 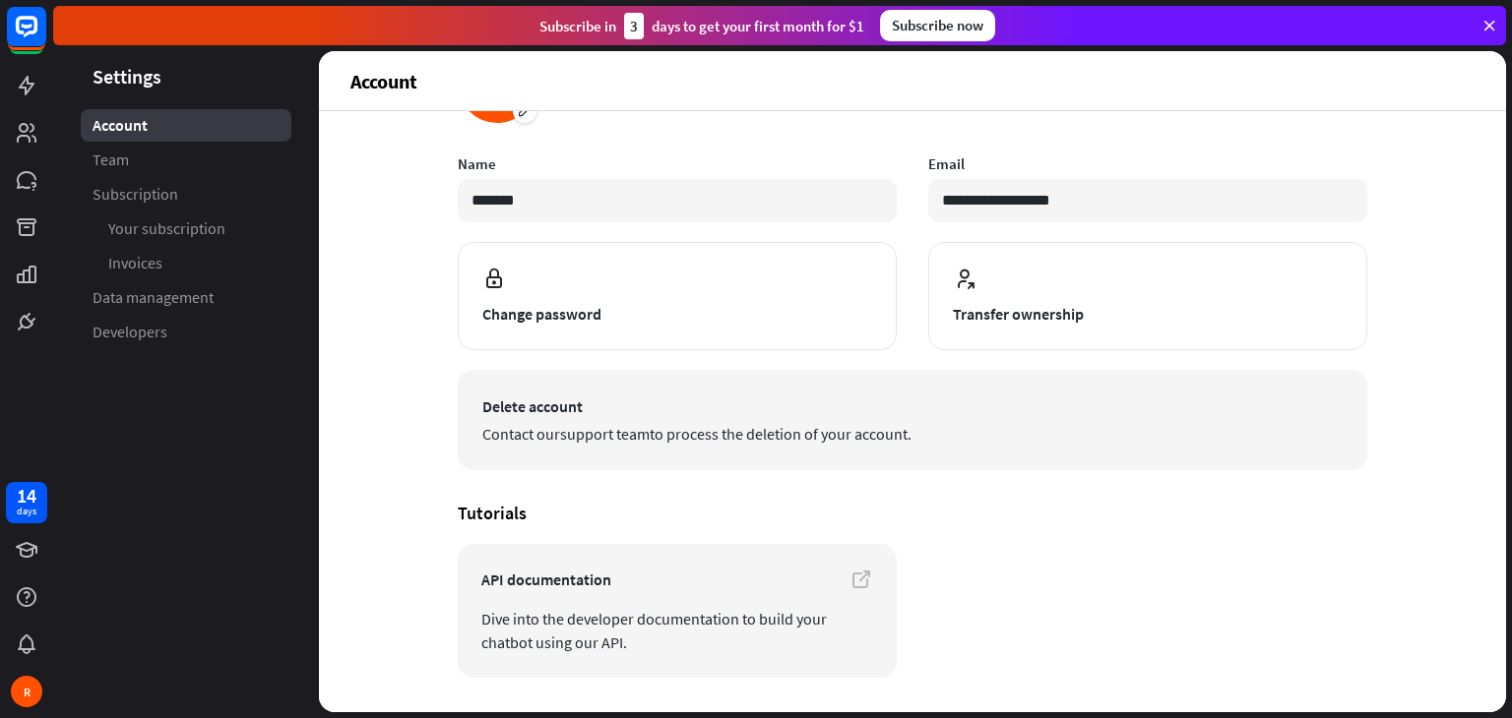 What do you see at coordinates (27, 496) in the screenshot?
I see `div: 14` at bounding box center [27, 496].